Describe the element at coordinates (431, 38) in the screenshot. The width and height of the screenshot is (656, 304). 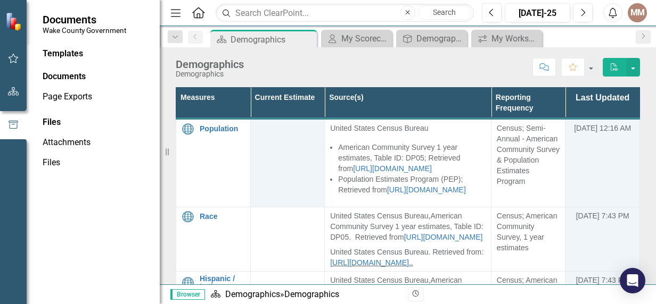
I see `a: Demographics Summary` at that location.